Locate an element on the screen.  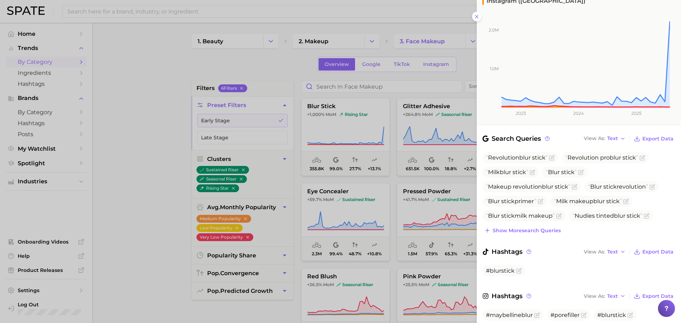
span: Revolution is located at coordinates (516, 157).